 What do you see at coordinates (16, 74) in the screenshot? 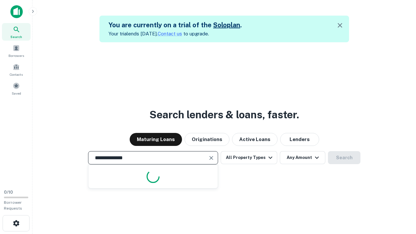
I see `span: Contacts` at bounding box center [16, 74].